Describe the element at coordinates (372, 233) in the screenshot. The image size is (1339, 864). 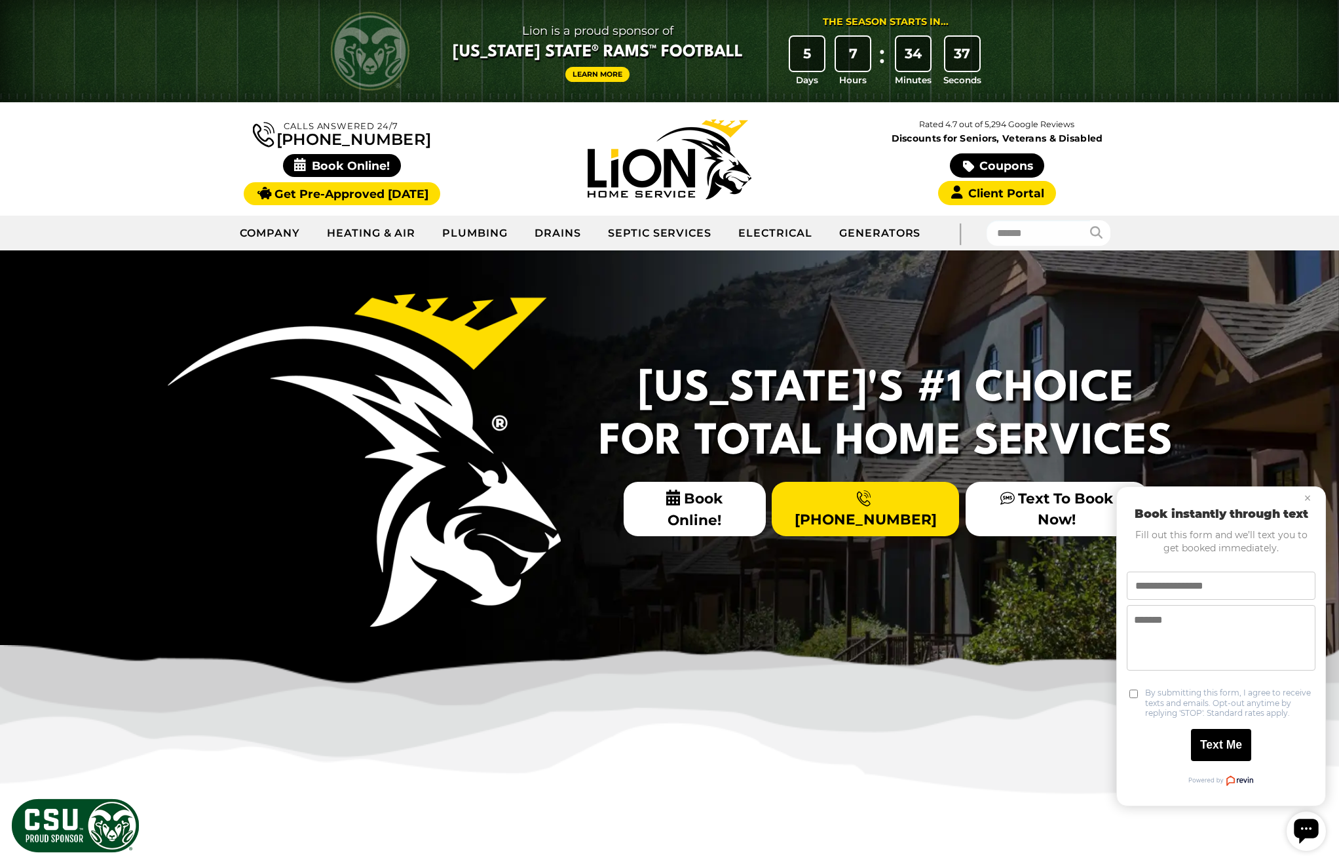
I see `a: Heating & Air` at that location.